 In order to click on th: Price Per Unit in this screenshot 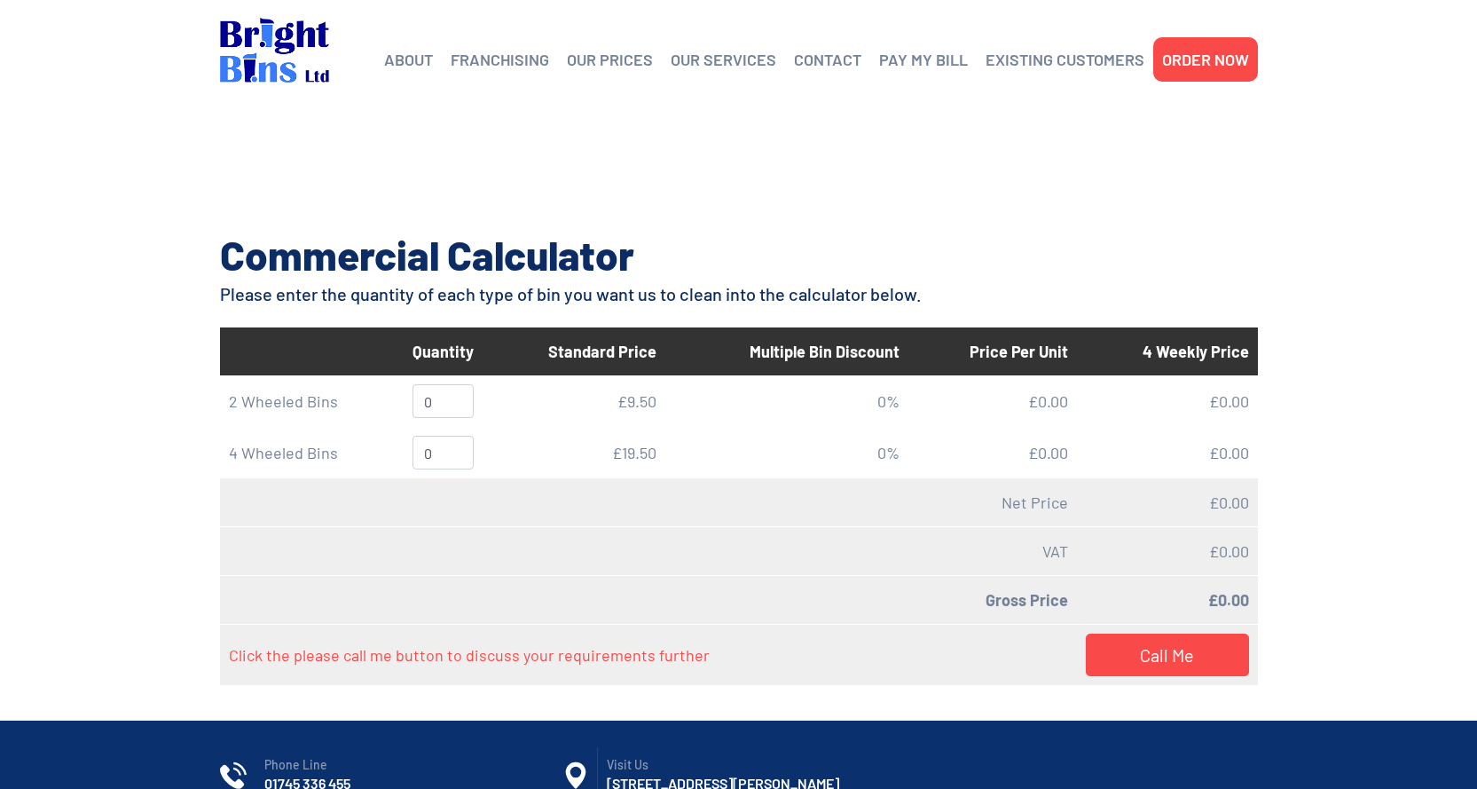, I will do `click(993, 351)`.